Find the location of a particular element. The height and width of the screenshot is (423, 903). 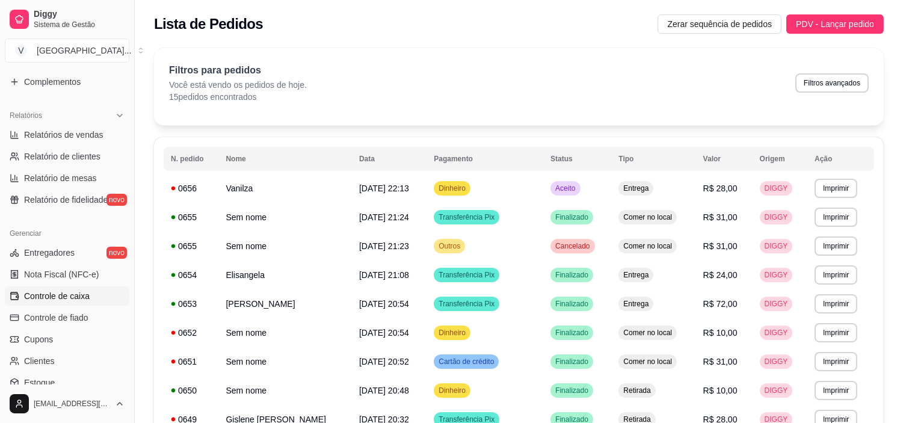

span: Complementos is located at coordinates (52, 82).